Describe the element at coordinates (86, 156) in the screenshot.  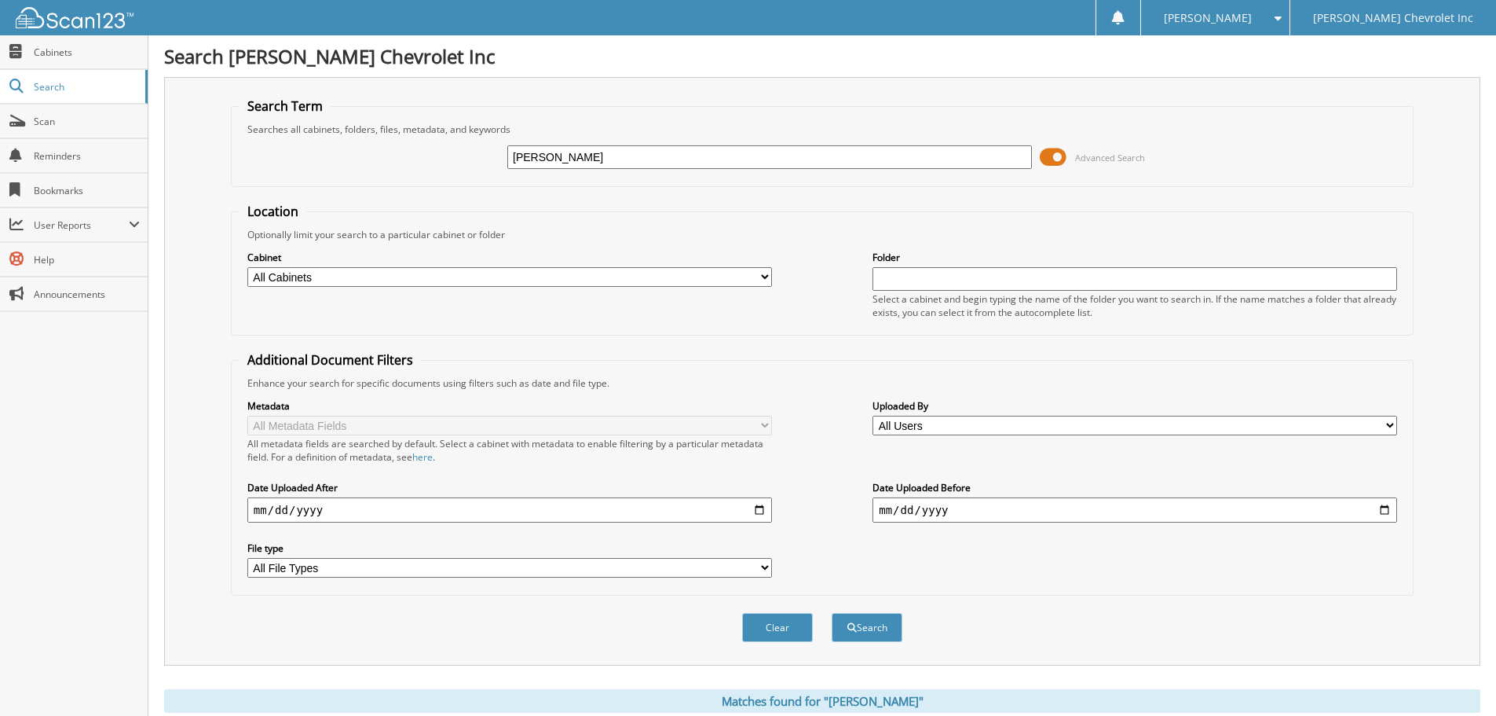
I see `span: Reminders` at that location.